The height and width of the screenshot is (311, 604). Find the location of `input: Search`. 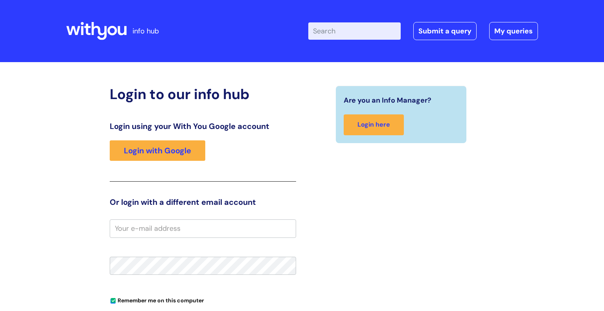

input: Search is located at coordinates (354, 31).